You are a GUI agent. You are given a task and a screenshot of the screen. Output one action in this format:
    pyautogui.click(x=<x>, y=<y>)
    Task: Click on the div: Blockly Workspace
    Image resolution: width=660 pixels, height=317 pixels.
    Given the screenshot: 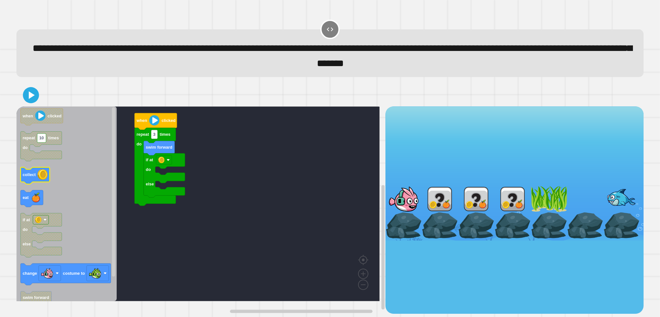 What is the action you would take?
    pyautogui.click(x=201, y=210)
    